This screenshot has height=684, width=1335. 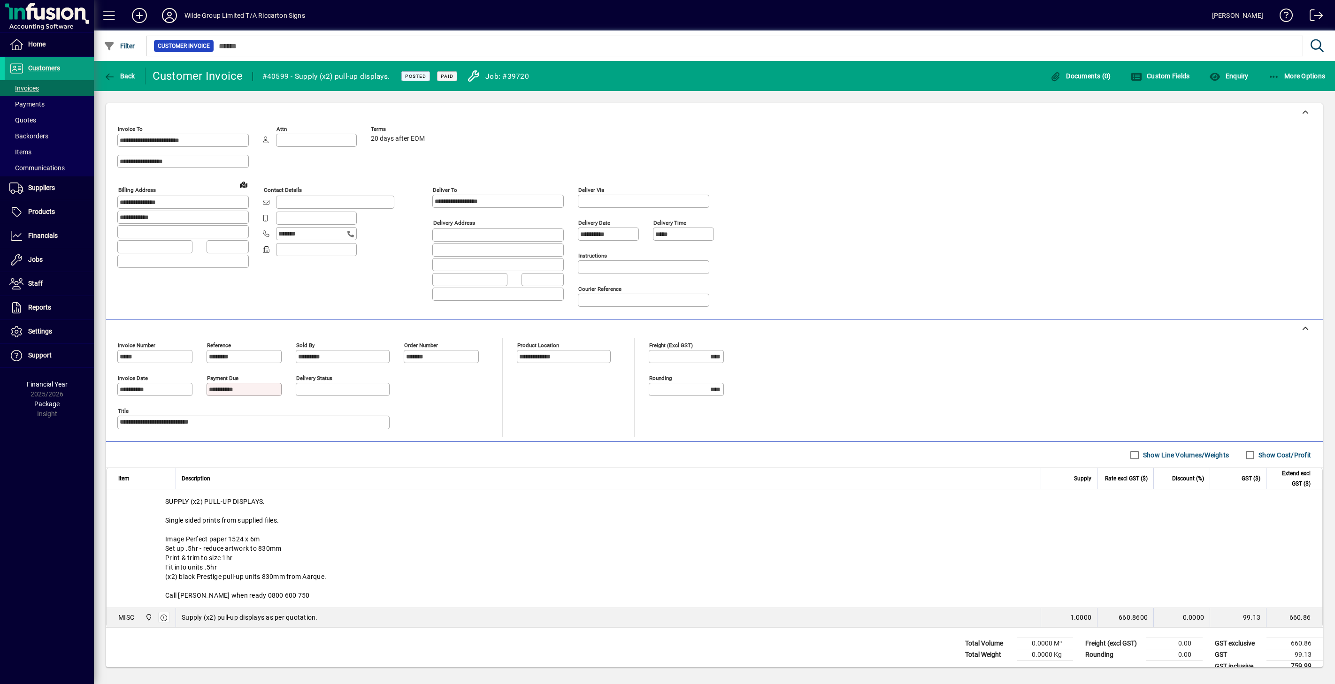 What do you see at coordinates (49, 188) in the screenshot?
I see `a: Suppliers` at bounding box center [49, 188].